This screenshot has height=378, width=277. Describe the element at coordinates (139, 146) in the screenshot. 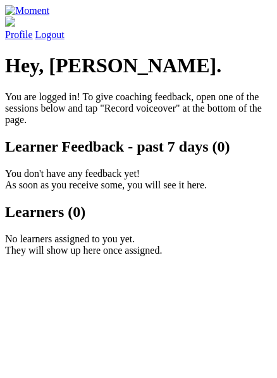

I see `h2: Learner Feedback - past 7 days (0)` at that location.